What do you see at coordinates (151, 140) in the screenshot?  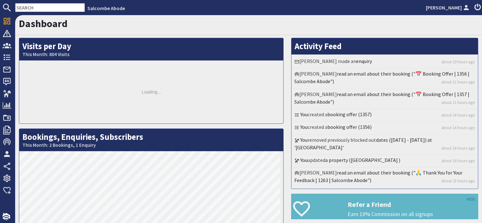 I see `h2: Bookings, Enquiries, Subscribers` at bounding box center [151, 140].